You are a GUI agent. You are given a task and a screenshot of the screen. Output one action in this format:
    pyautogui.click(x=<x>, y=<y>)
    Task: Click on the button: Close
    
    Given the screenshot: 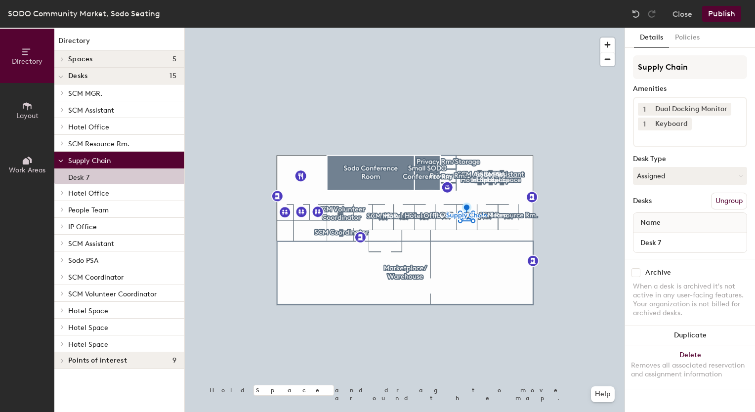 What is the action you would take?
    pyautogui.click(x=682, y=14)
    